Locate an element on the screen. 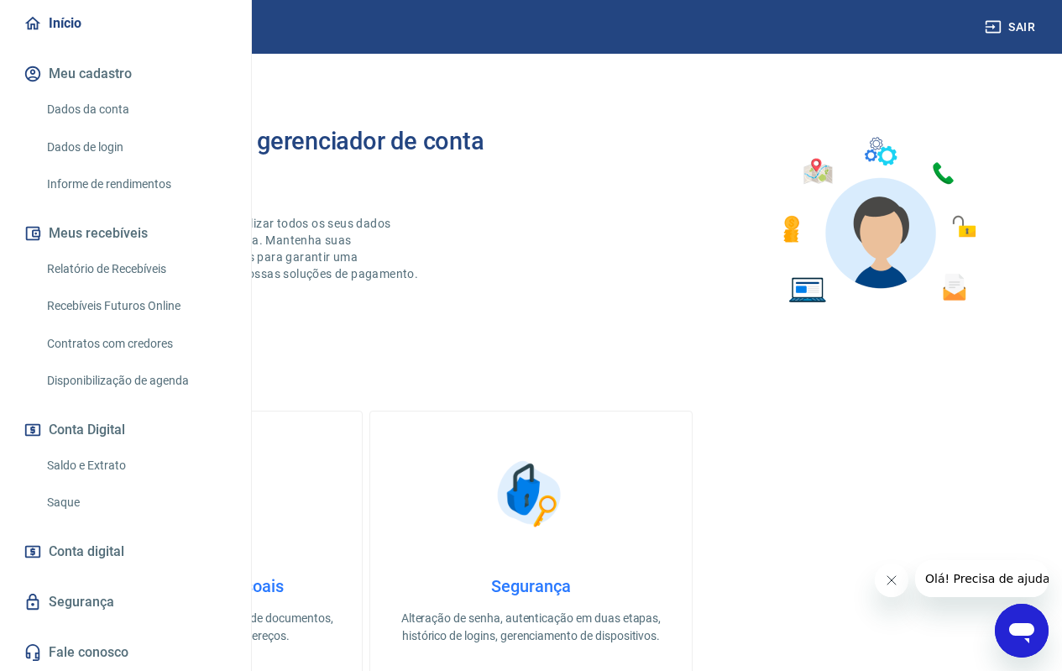 The width and height of the screenshot is (1062, 671). button: Meu cadastro is located at coordinates (125, 74).